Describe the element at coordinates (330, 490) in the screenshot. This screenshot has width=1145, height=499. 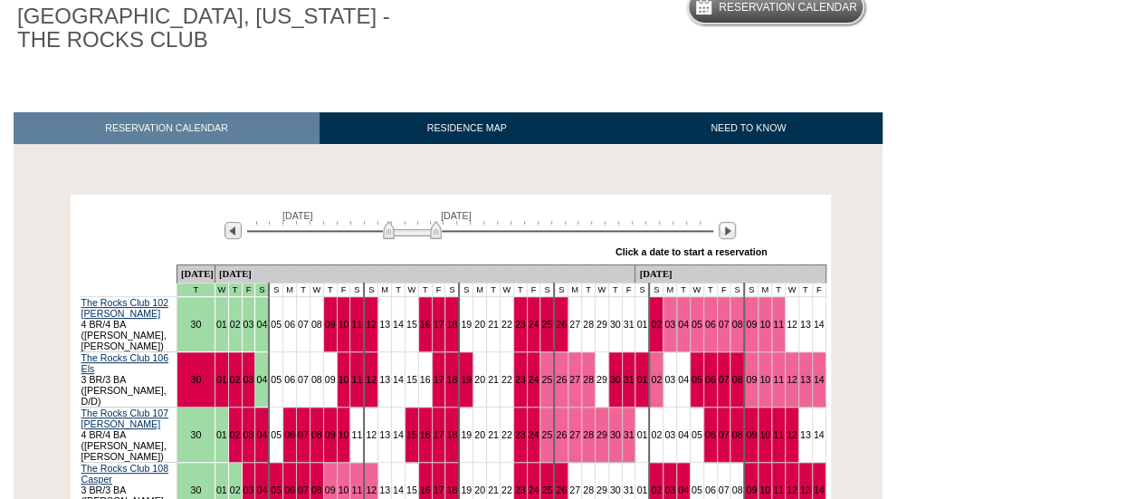
I see `a: 09` at that location.